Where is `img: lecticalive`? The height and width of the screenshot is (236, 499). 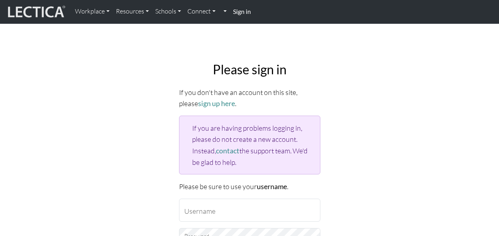 img: lecticalive is located at coordinates (36, 12).